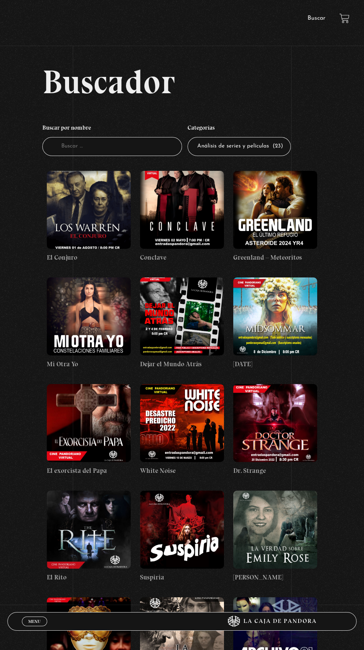 The image size is (364, 650). I want to click on a: View your shopping cart, so click(344, 18).